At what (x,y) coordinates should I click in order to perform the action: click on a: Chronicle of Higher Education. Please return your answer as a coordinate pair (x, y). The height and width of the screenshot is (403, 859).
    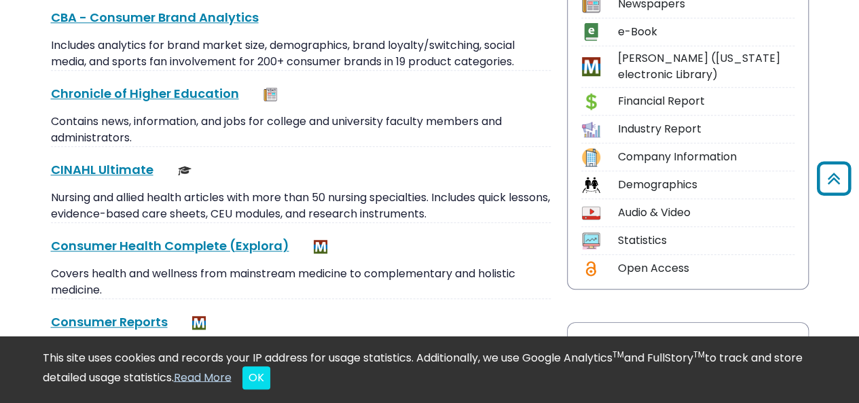
    Looking at the image, I should click on (145, 93).